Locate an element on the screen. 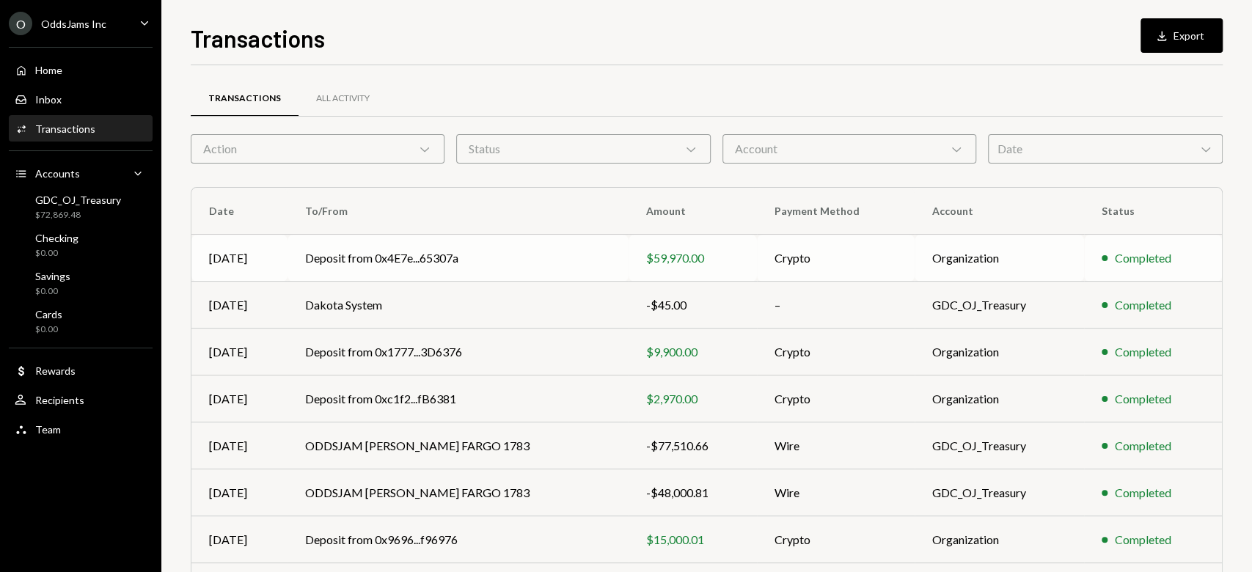 Image resolution: width=1252 pixels, height=572 pixels. h1: Transactions is located at coordinates (257, 38).